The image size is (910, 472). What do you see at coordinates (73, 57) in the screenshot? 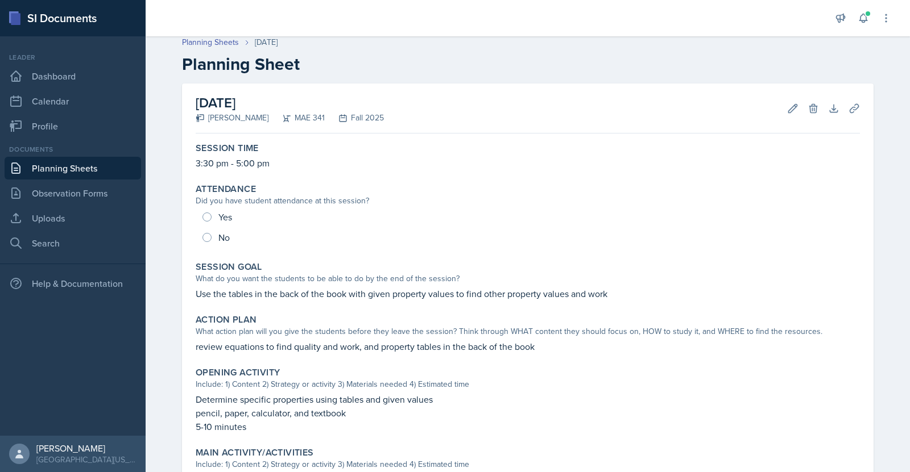
I see `div: Leader` at bounding box center [73, 57].